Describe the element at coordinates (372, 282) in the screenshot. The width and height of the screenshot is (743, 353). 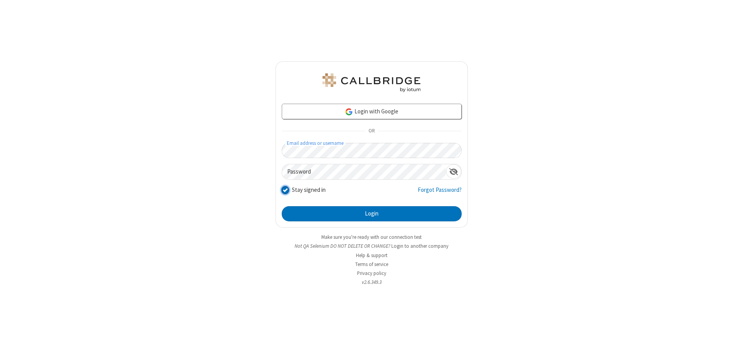
I see `li: v2.6.349.3` at that location.